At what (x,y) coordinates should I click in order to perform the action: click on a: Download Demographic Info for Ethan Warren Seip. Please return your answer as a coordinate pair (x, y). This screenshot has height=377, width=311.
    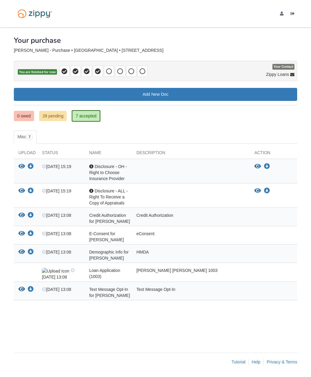
    Looking at the image, I should click on (31, 253).